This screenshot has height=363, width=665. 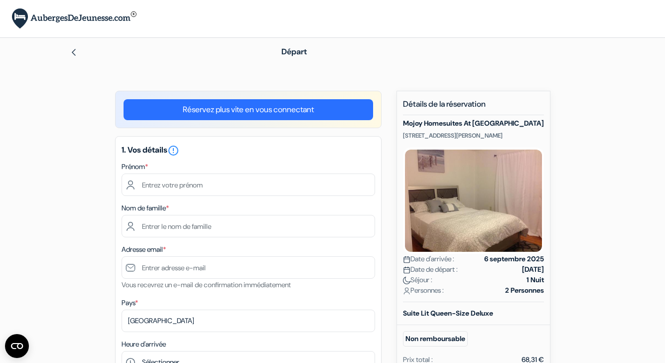 I want to click on input: Entrer le nom de famille, so click(x=248, y=226).